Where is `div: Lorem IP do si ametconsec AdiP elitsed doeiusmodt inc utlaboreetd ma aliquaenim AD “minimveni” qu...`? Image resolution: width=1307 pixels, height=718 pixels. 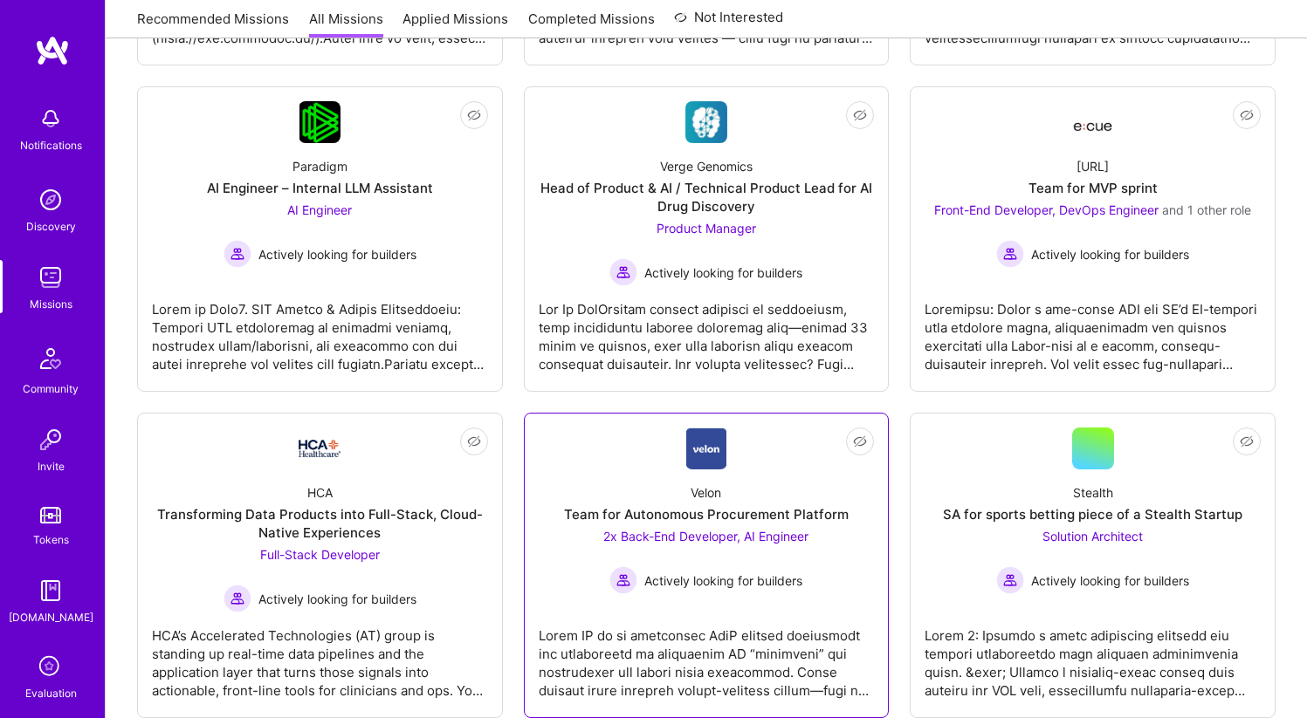
div: Lorem IP do si ametconsec AdiP elitsed doeiusmodt inc utlaboreetd ma aliquaenim AD “minimveni” qu... is located at coordinates (706, 656).